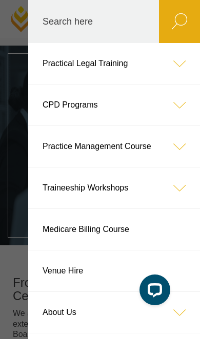 The image size is (200, 339). I want to click on a: Traineeship Workshops, so click(114, 188).